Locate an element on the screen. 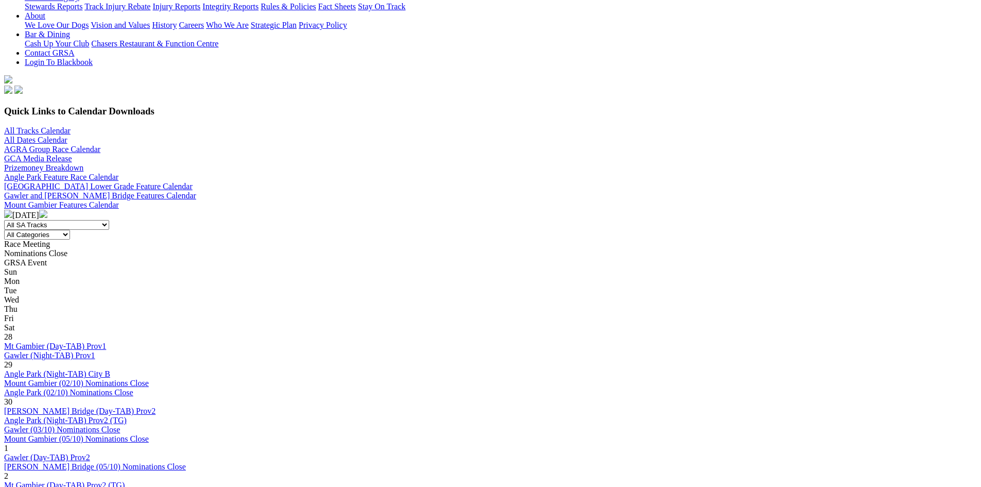 The image size is (981, 487). a: Stay On Track is located at coordinates (382, 6).